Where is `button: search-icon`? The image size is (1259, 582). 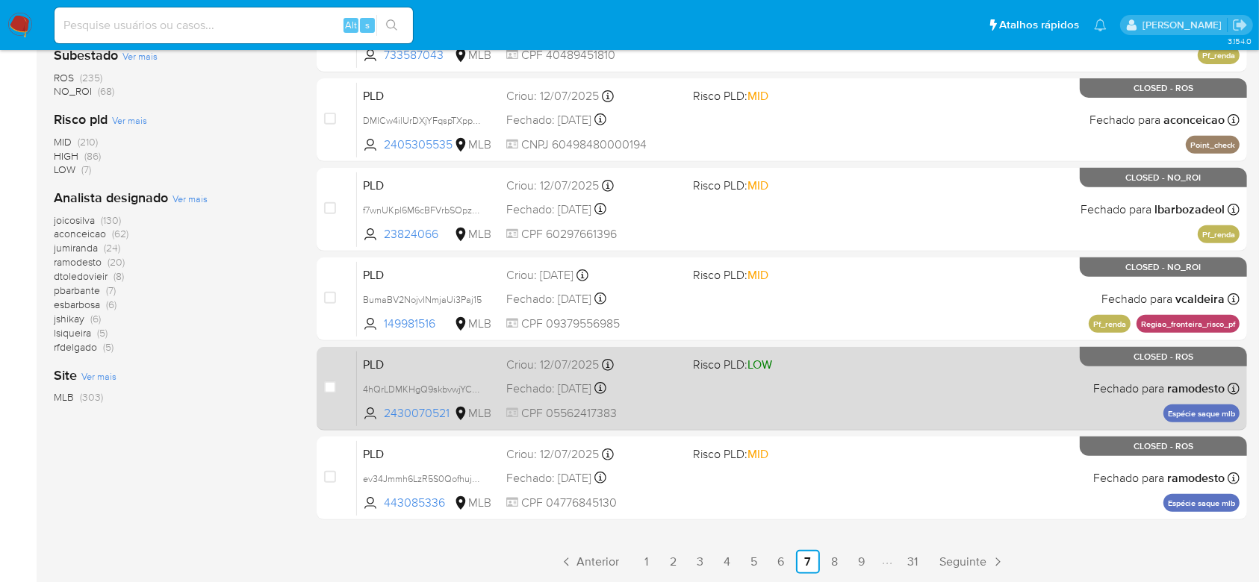
button: search-icon is located at coordinates (391, 25).